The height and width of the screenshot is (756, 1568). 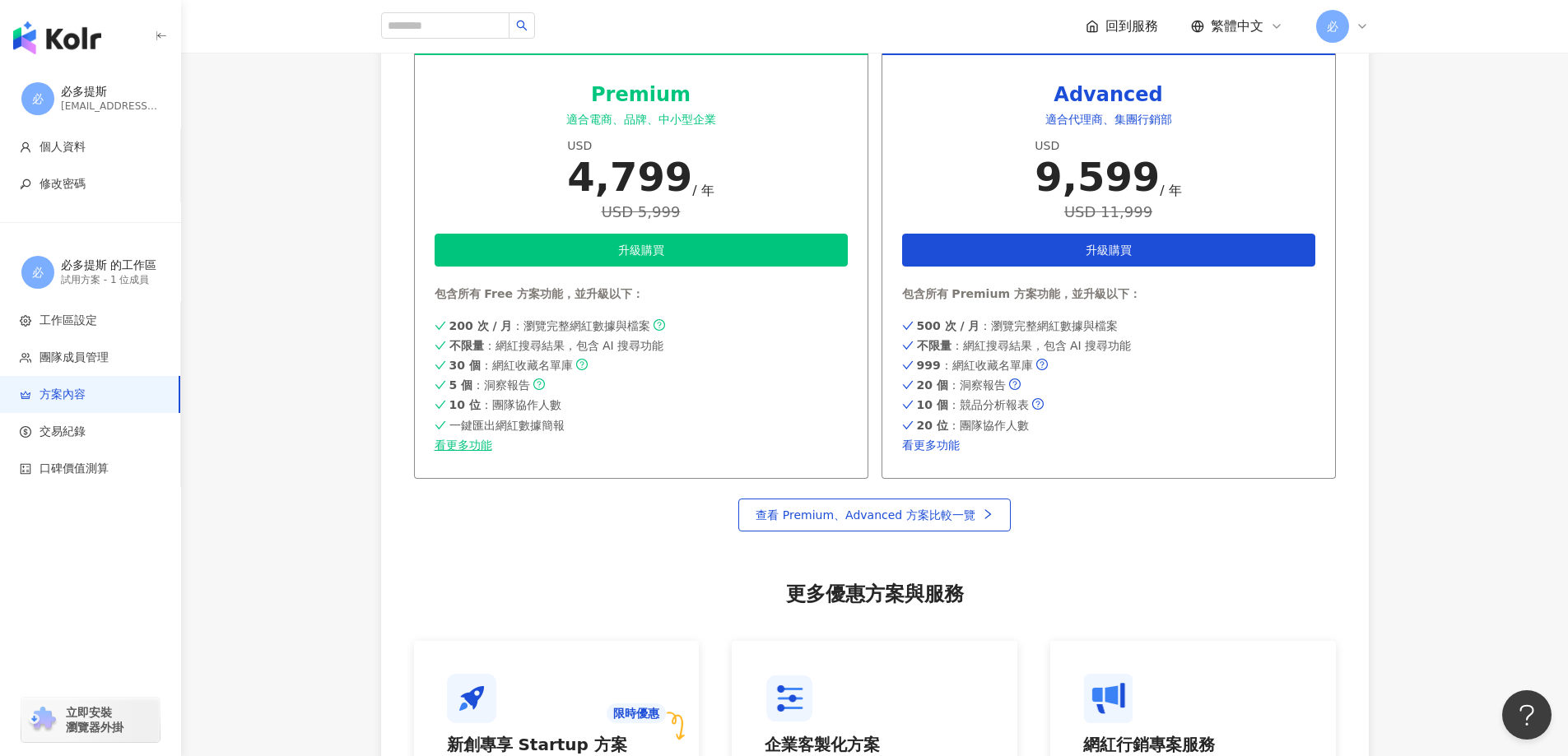 What do you see at coordinates (636, 713) in the screenshot?
I see `div: 限時優惠` at bounding box center [636, 713].